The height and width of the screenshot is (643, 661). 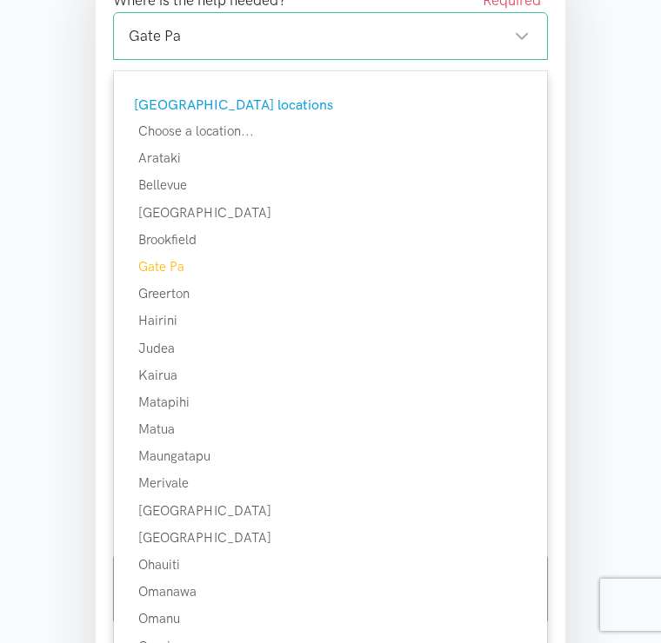 What do you see at coordinates (330, 185) in the screenshot?
I see `div: Bellevue` at bounding box center [330, 185].